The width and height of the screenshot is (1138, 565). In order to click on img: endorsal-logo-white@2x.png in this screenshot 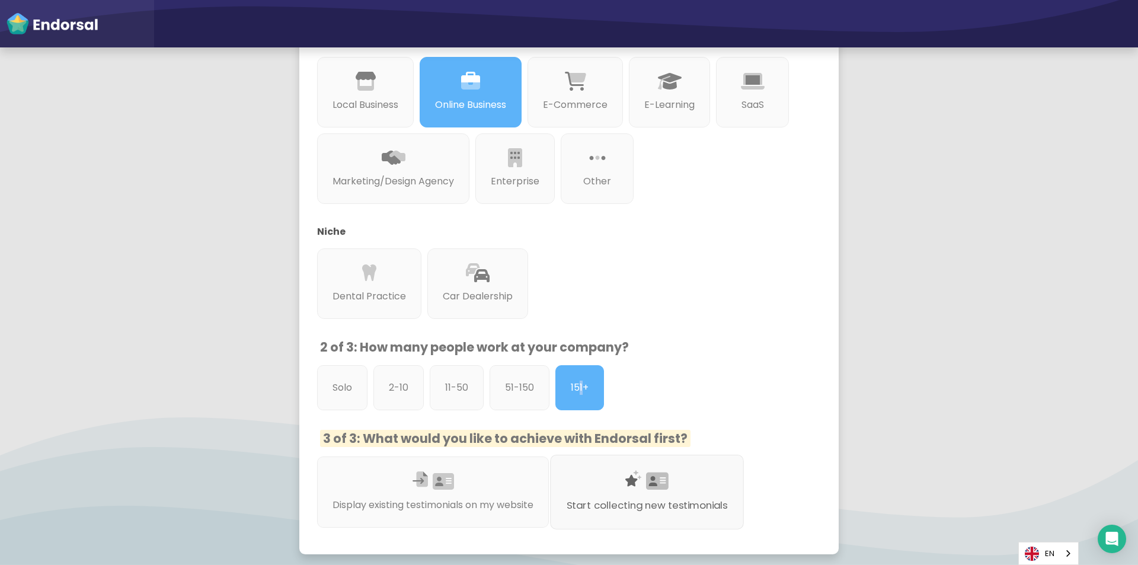, I will do `click(52, 24)`.